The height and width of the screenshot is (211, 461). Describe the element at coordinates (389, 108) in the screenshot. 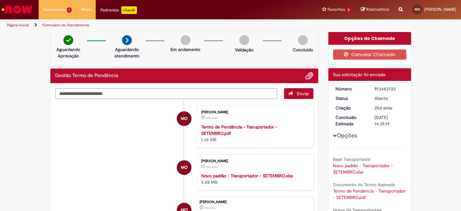

I see `div: 05/09/2025 09:35:17` at that location.